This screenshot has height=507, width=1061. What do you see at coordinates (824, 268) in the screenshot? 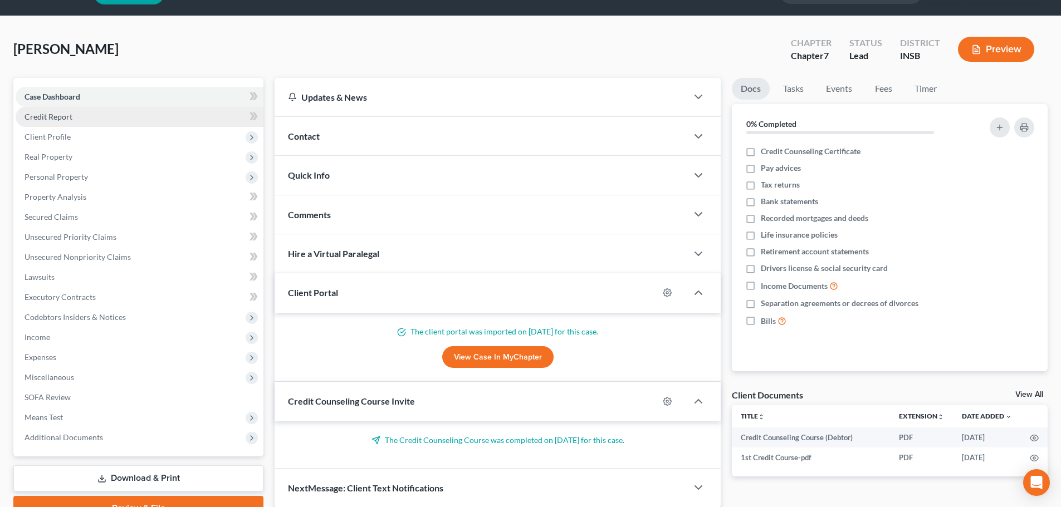
I see `span: Drivers license & social security card` at bounding box center [824, 268].